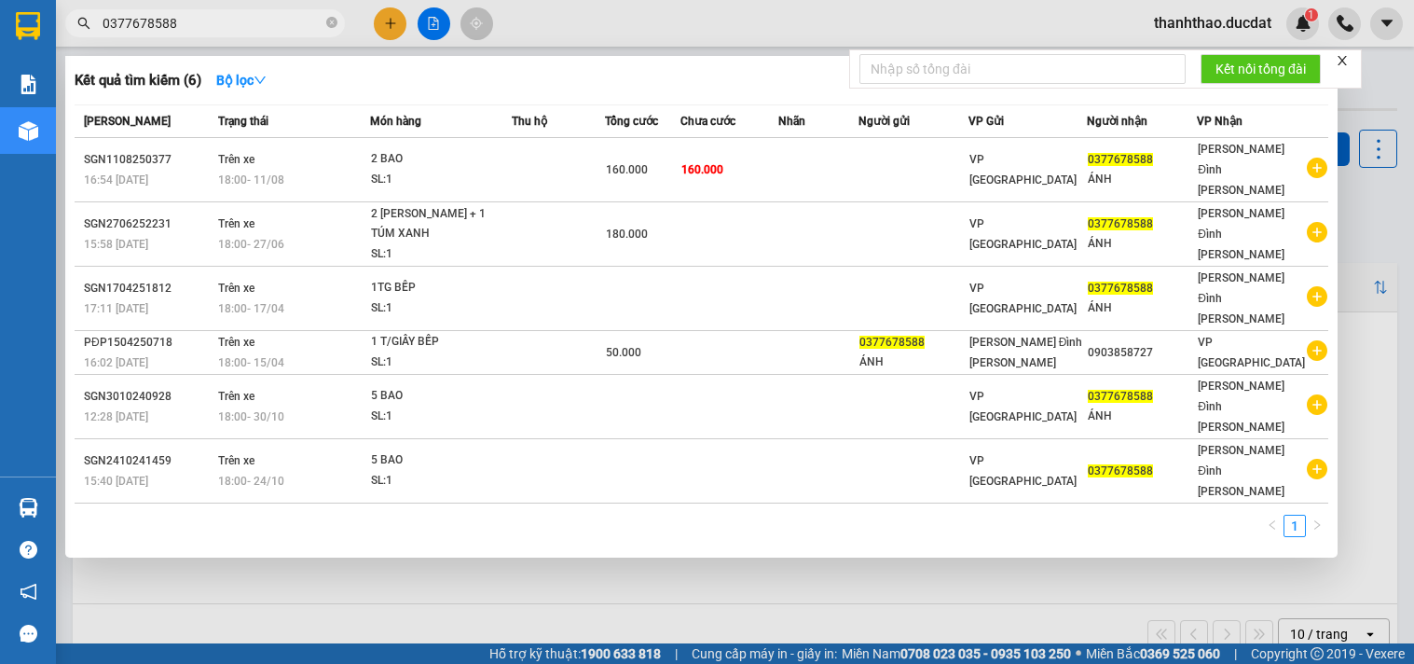 The height and width of the screenshot is (664, 1414). What do you see at coordinates (251, 180) in the screenshot?
I see `span: 18:00 - 11/08` at bounding box center [251, 180].